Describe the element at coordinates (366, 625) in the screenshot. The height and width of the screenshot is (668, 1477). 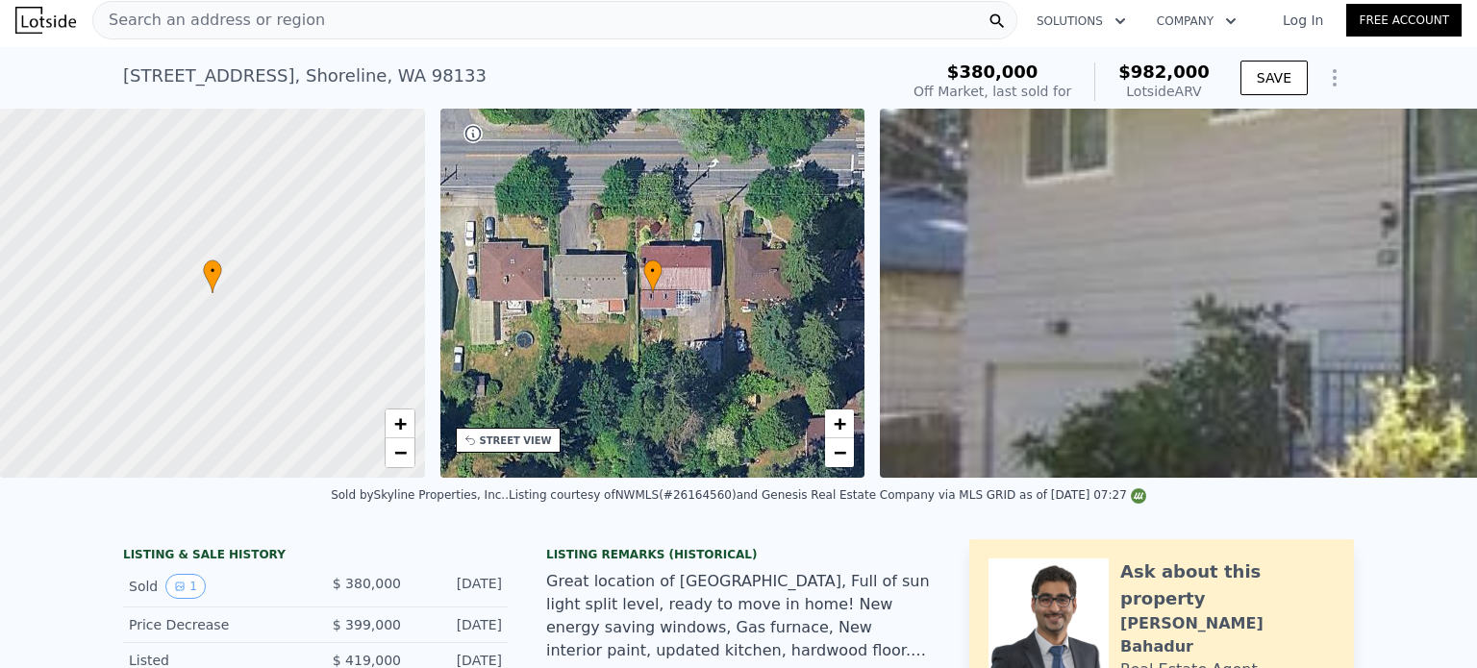
I see `span: $ 399,000` at that location.